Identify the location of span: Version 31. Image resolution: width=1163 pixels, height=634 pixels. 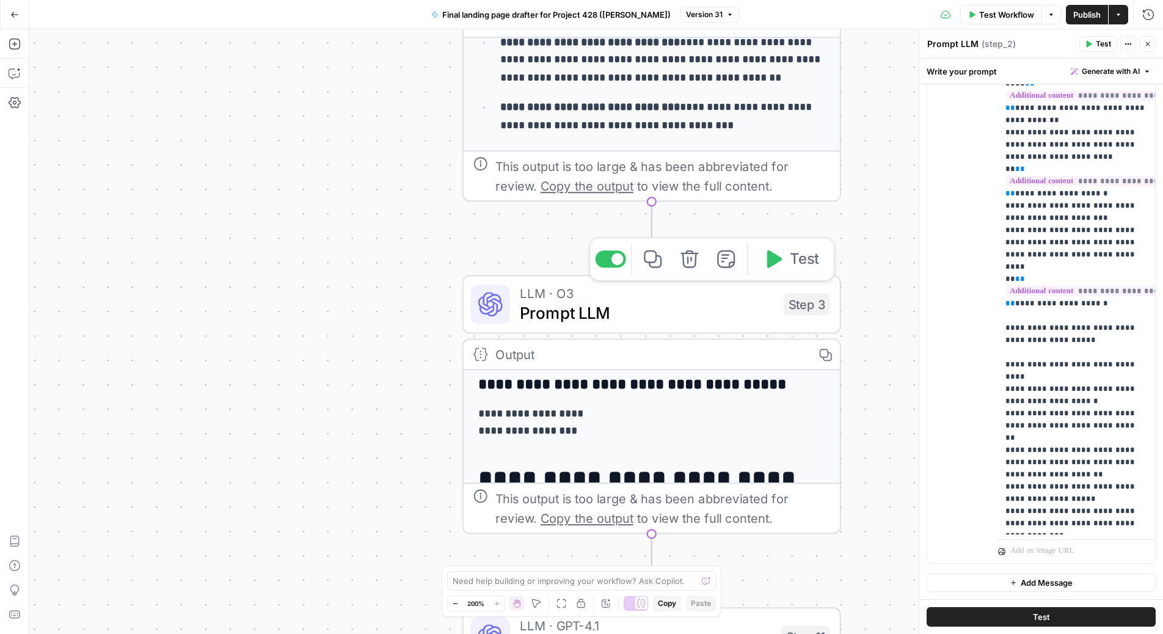
(704, 15).